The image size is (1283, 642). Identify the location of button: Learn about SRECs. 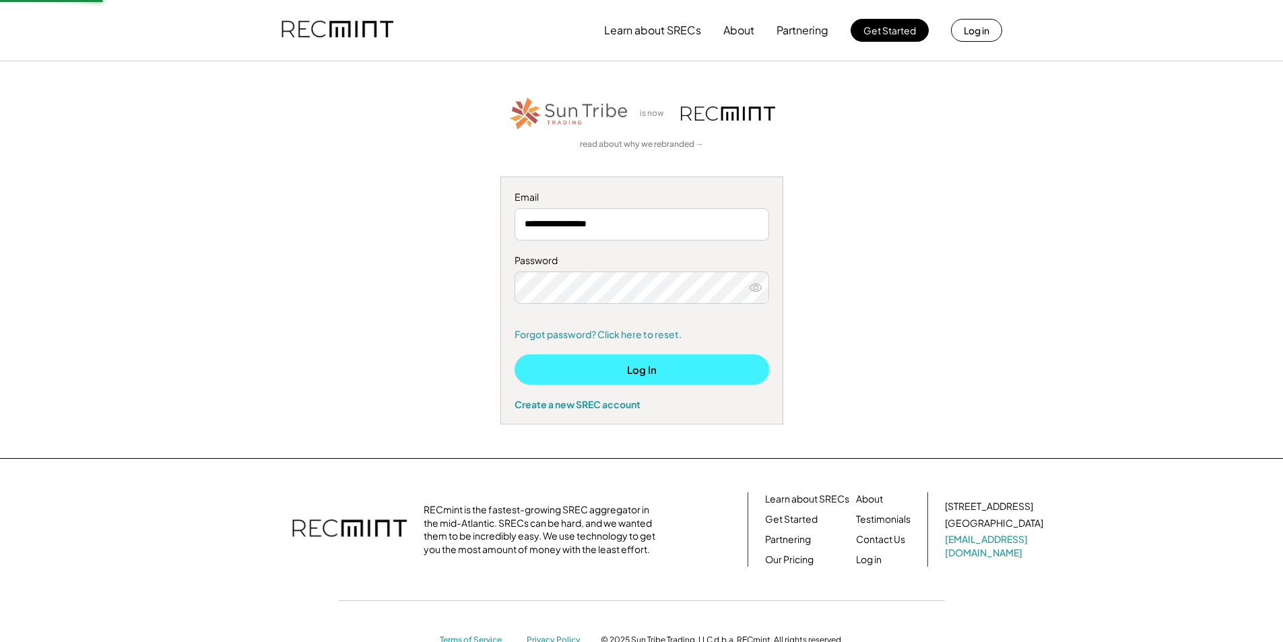
(652, 30).